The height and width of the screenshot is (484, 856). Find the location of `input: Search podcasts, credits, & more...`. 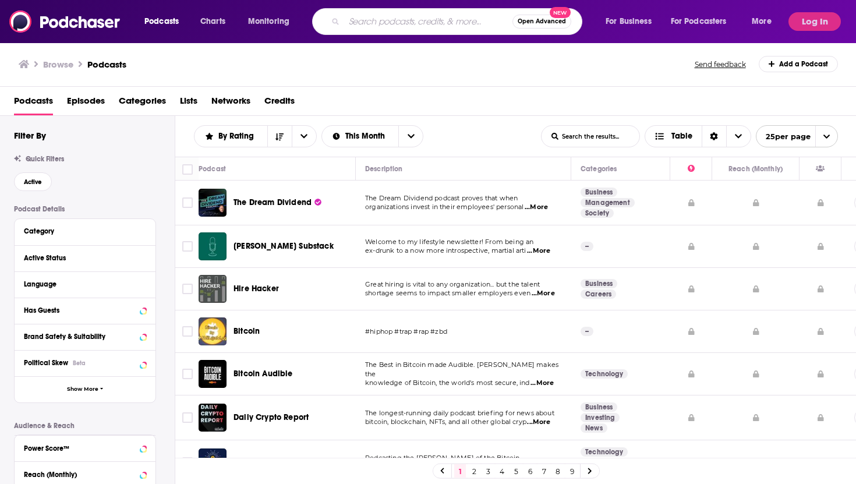

input: Search podcasts, credits, & more... is located at coordinates (428, 22).